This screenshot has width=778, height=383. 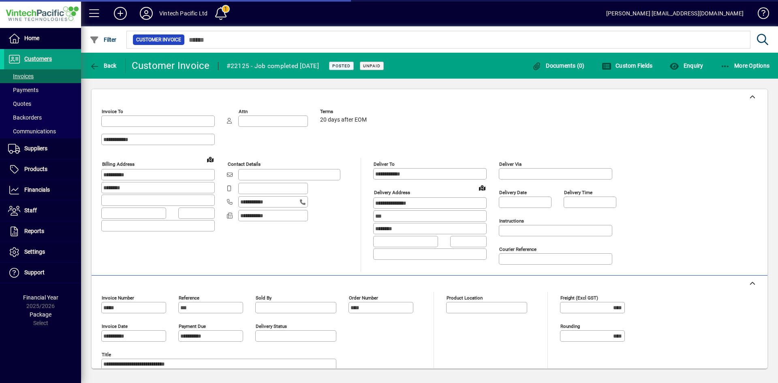 What do you see at coordinates (578, 192) in the screenshot?
I see `mat-label: Delivery time` at bounding box center [578, 192].